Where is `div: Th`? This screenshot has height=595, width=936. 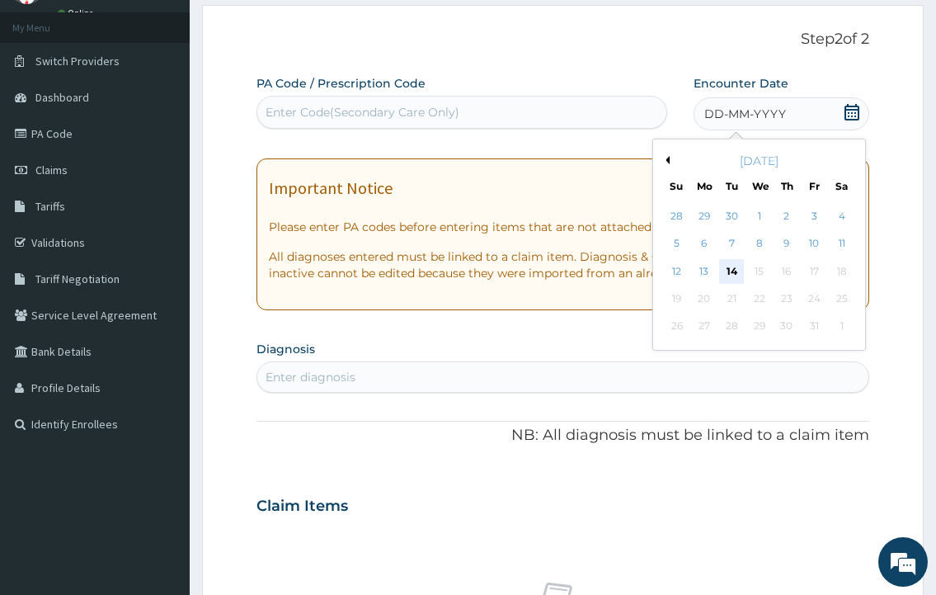
div: Th is located at coordinates (786, 186).